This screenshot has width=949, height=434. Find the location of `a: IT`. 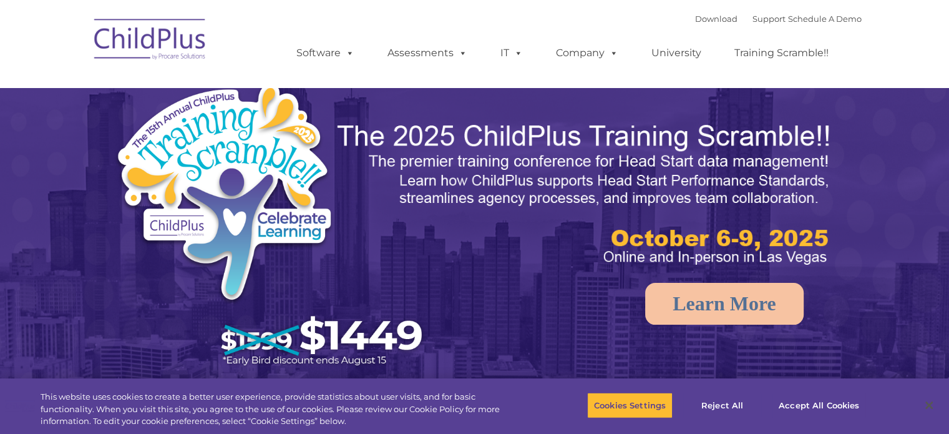

a: IT is located at coordinates (511, 53).